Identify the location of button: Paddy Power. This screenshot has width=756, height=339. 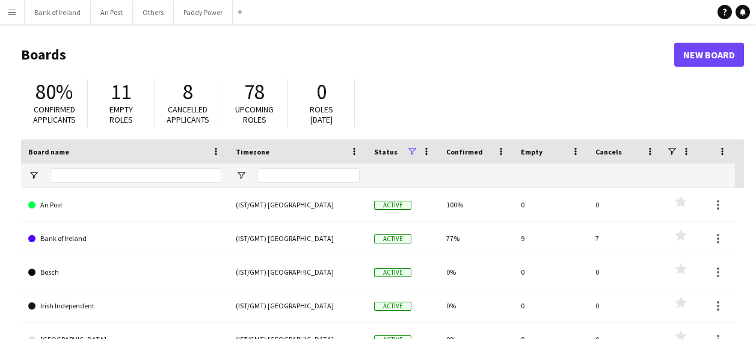
(203, 12).